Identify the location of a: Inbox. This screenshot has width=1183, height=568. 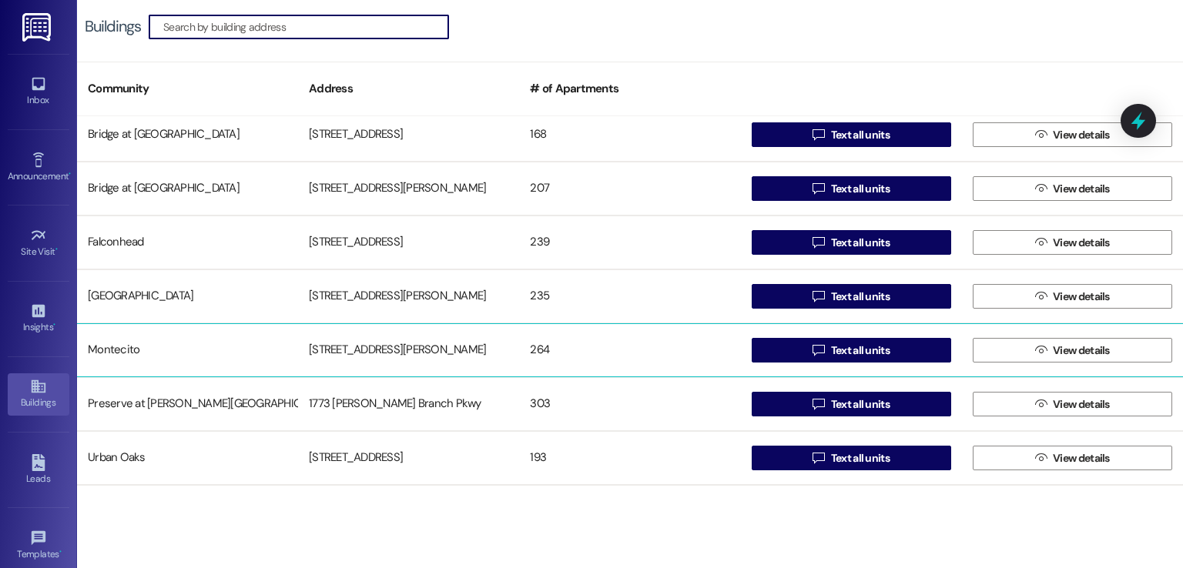
(39, 92).